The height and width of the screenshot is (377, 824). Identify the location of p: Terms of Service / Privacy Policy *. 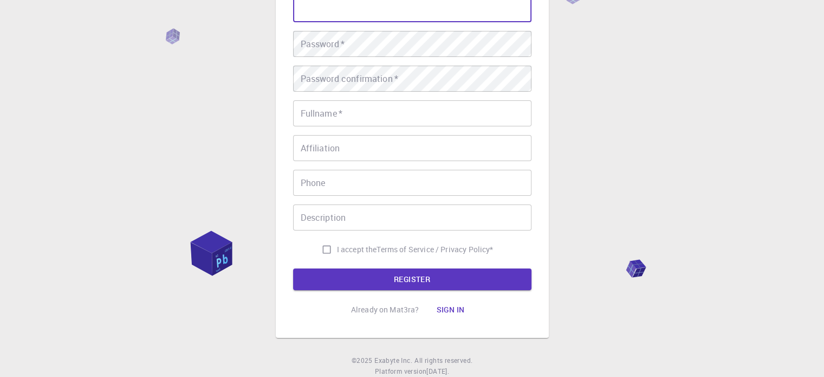
(434, 249).